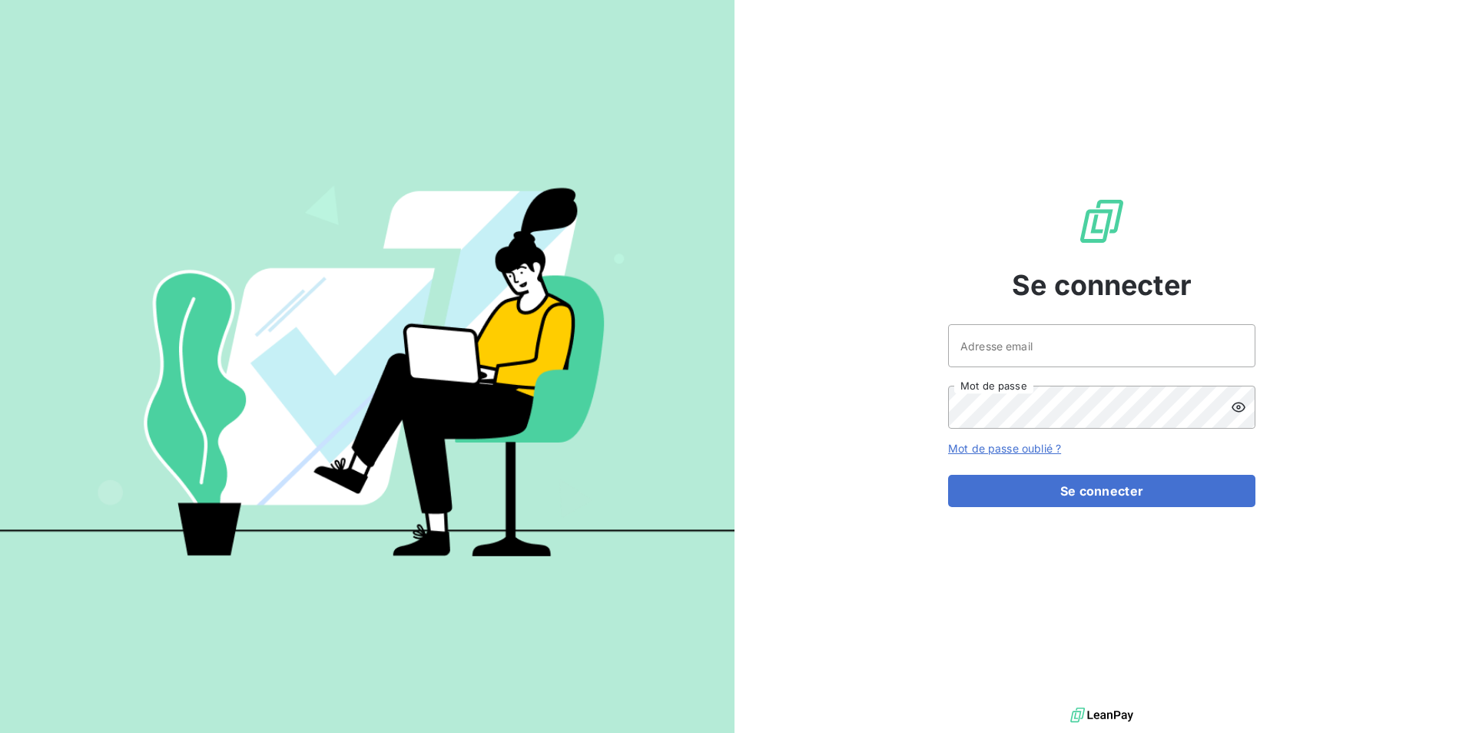 This screenshot has width=1469, height=733. Describe the element at coordinates (1004, 448) in the screenshot. I see `a: Mot de passe oublié ?` at that location.